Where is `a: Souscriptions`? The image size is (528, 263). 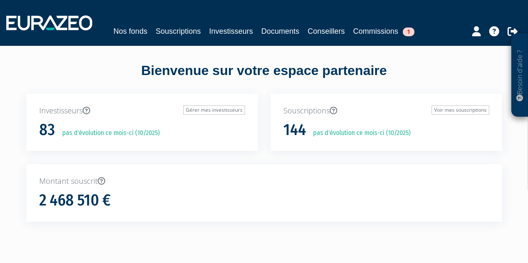
a: Souscriptions is located at coordinates (178, 31).